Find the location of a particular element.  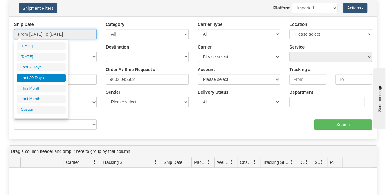

a: Charge filter column settings is located at coordinates (255, 162).